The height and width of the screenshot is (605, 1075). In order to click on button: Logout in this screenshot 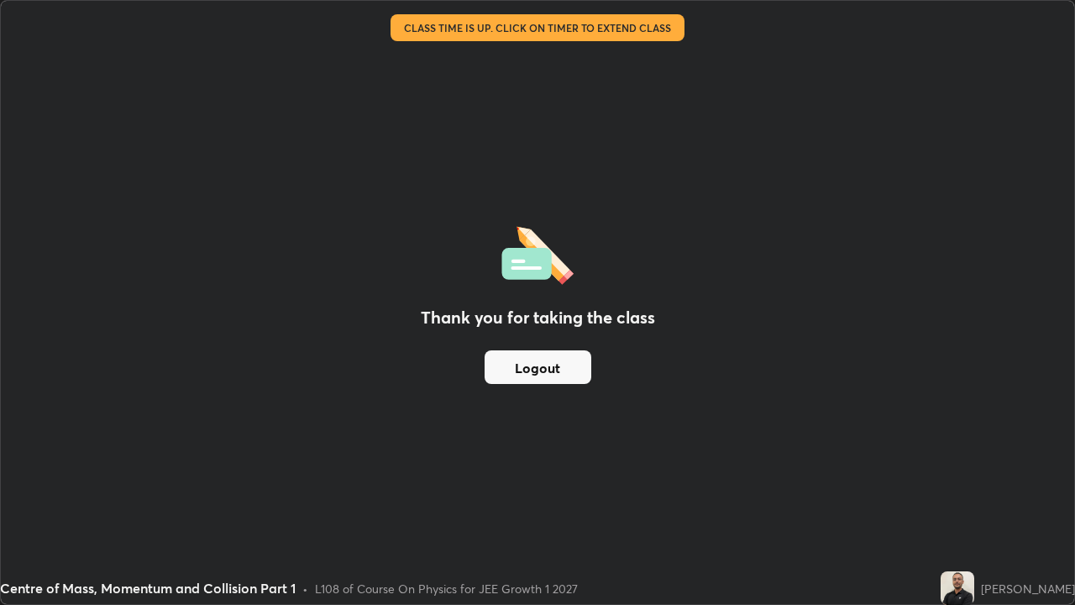, I will do `click(538, 367)`.